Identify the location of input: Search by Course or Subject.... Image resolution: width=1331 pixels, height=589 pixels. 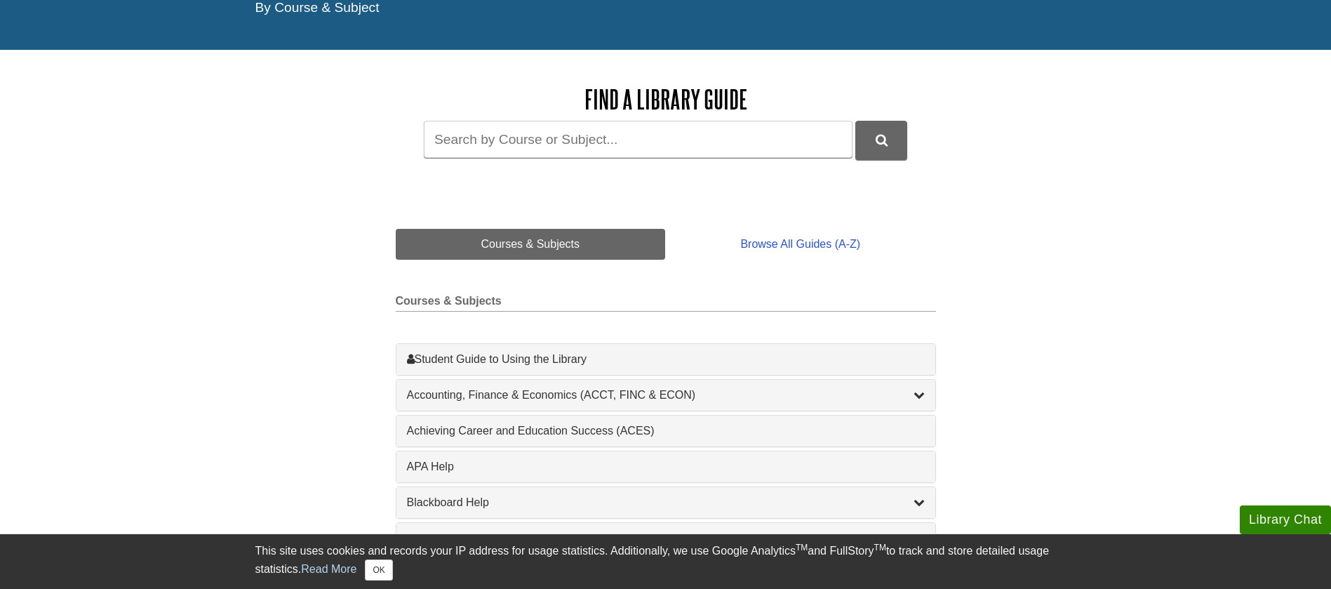
(638, 139).